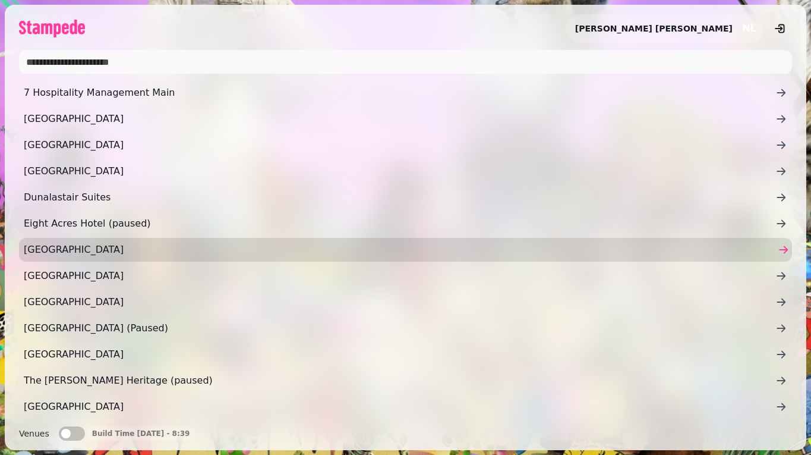 Image resolution: width=811 pixels, height=455 pixels. What do you see at coordinates (34, 433) in the screenshot?
I see `label: Venues` at bounding box center [34, 433].